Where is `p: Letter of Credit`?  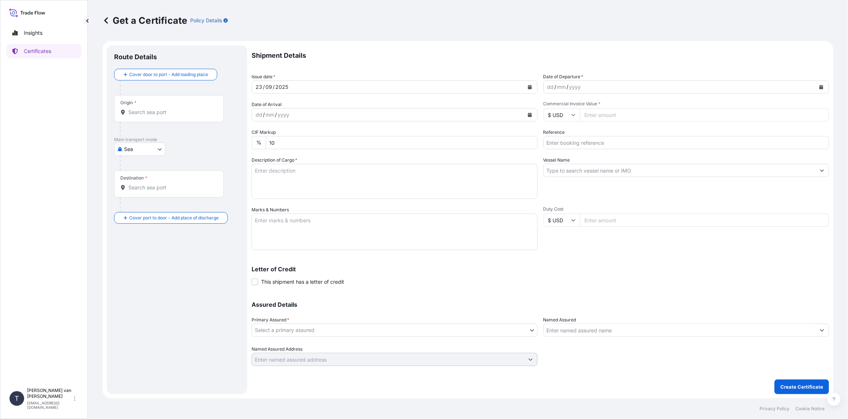
p: Letter of Credit is located at coordinates (540, 269).